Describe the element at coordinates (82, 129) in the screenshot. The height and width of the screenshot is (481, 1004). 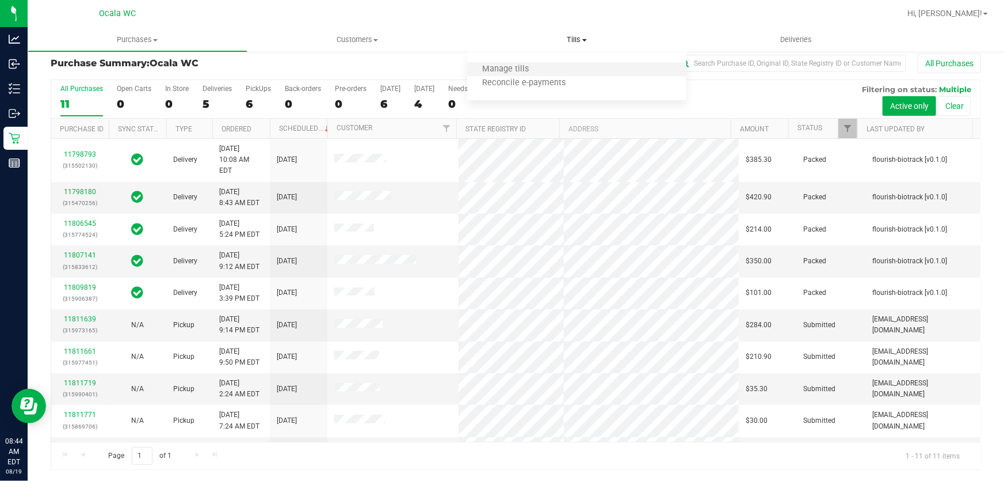
I see `a: Purchase ID` at that location.